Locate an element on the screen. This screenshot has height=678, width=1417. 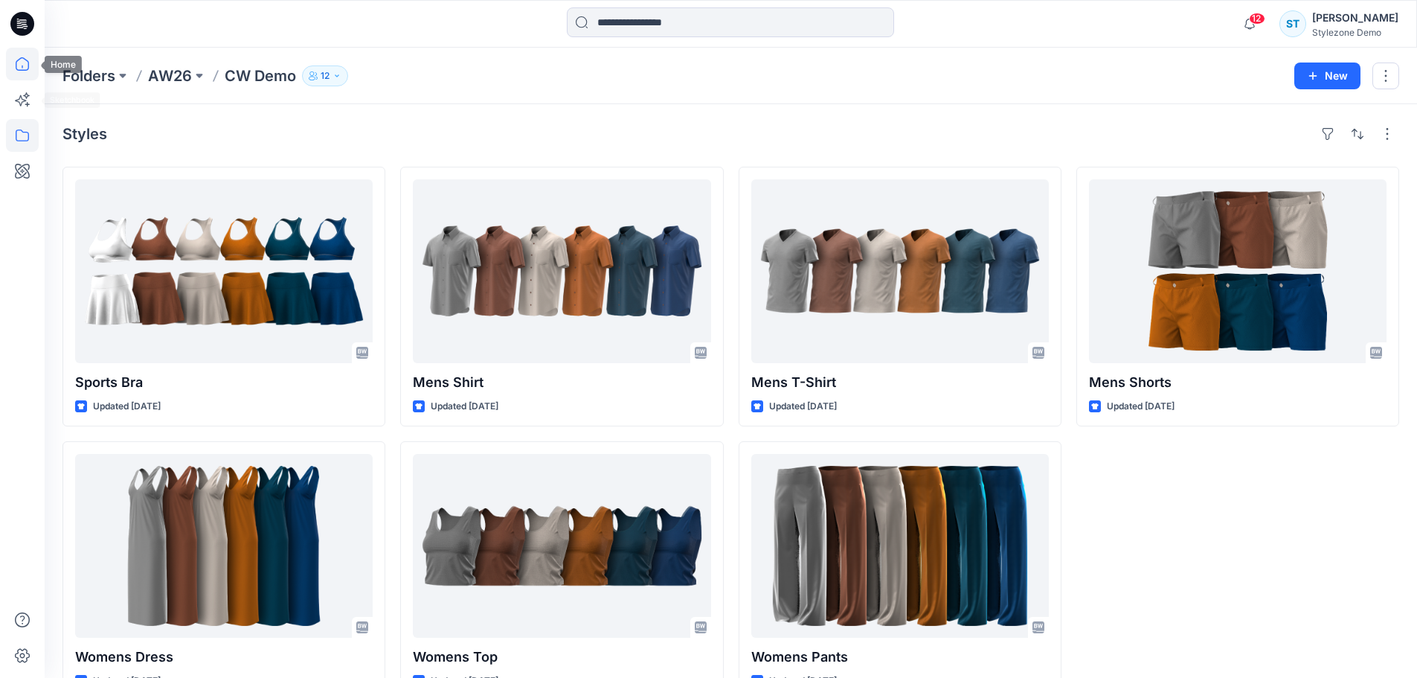
h4: Styles is located at coordinates (85, 134).